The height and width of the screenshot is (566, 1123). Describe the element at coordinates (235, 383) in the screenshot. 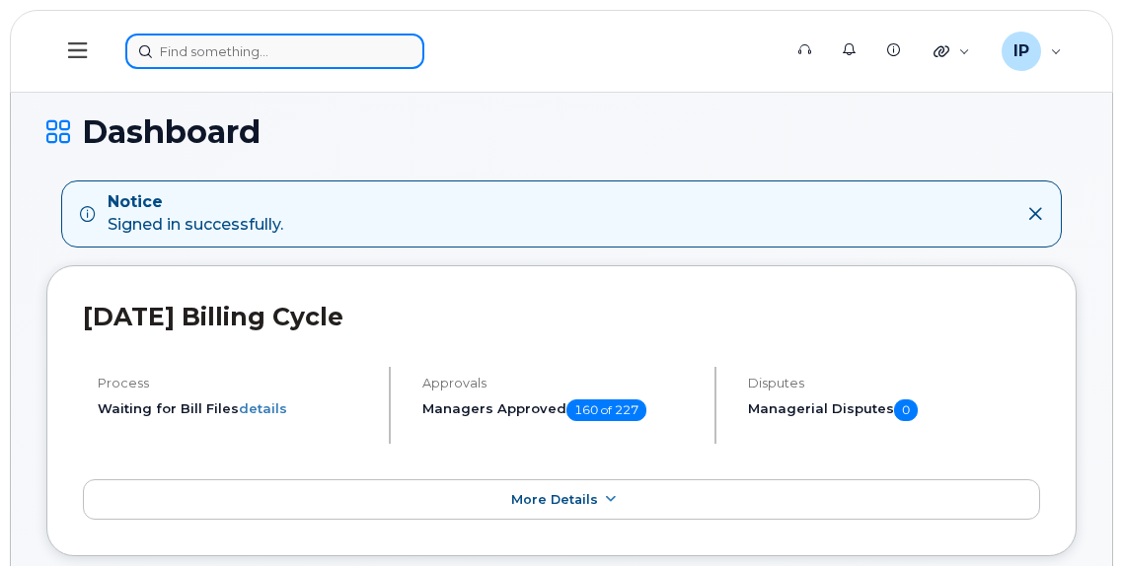

I see `h4: Process` at that location.